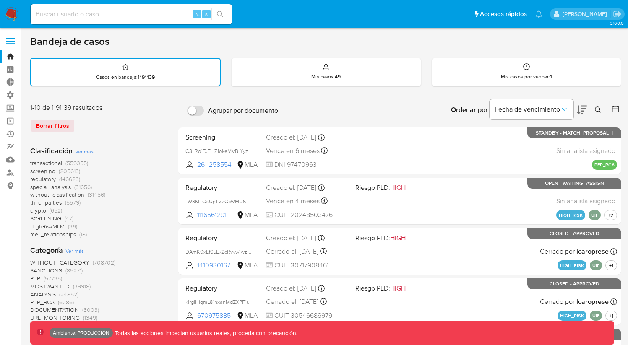 The width and height of the screenshot is (628, 345). What do you see at coordinates (131, 14) in the screenshot?
I see `input: Buscar usuario o caso...` at bounding box center [131, 14].